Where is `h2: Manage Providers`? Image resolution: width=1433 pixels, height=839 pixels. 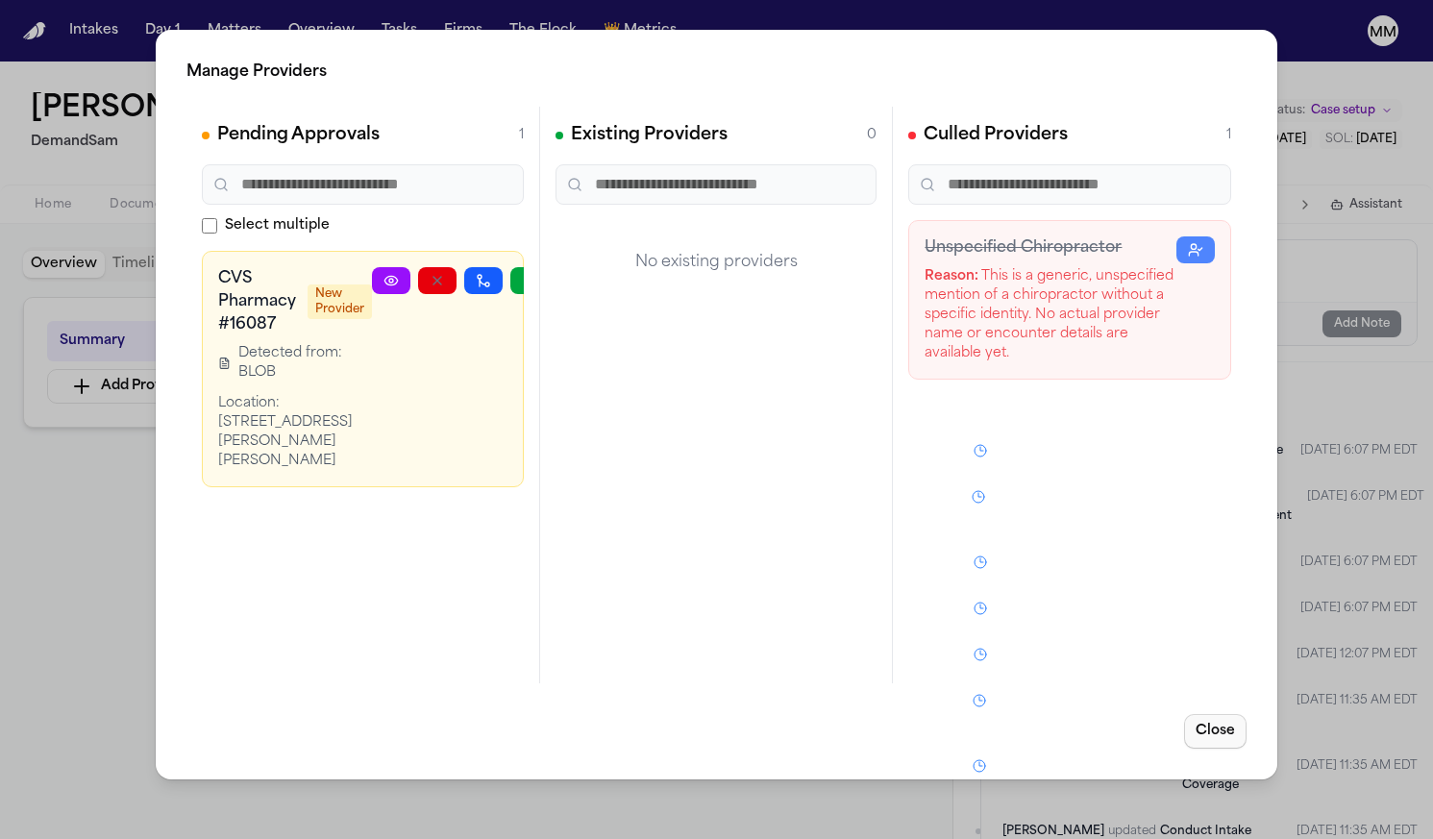
h2: Manage Providers is located at coordinates (716, 72).